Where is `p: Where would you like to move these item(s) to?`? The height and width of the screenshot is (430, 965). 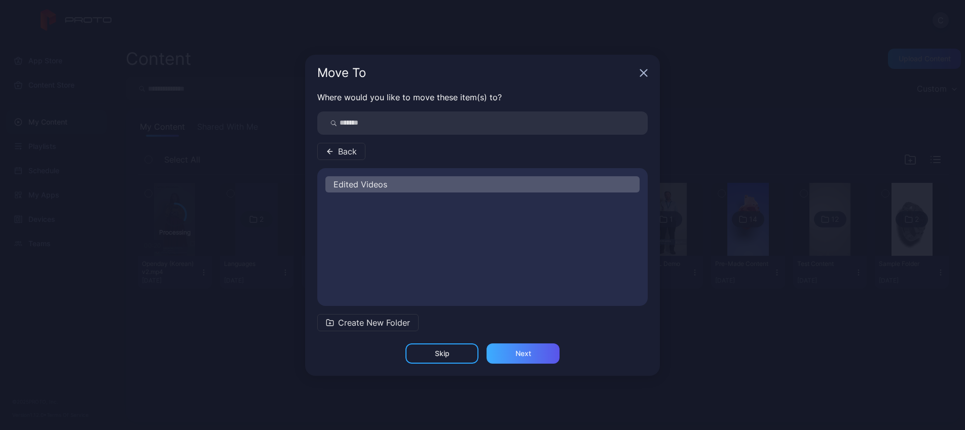 p: Where would you like to move these item(s) to? is located at coordinates (483, 97).